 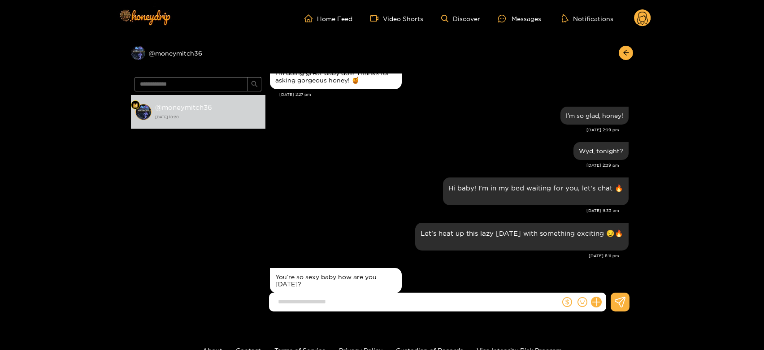 I want to click on div: Messages, so click(x=520, y=18).